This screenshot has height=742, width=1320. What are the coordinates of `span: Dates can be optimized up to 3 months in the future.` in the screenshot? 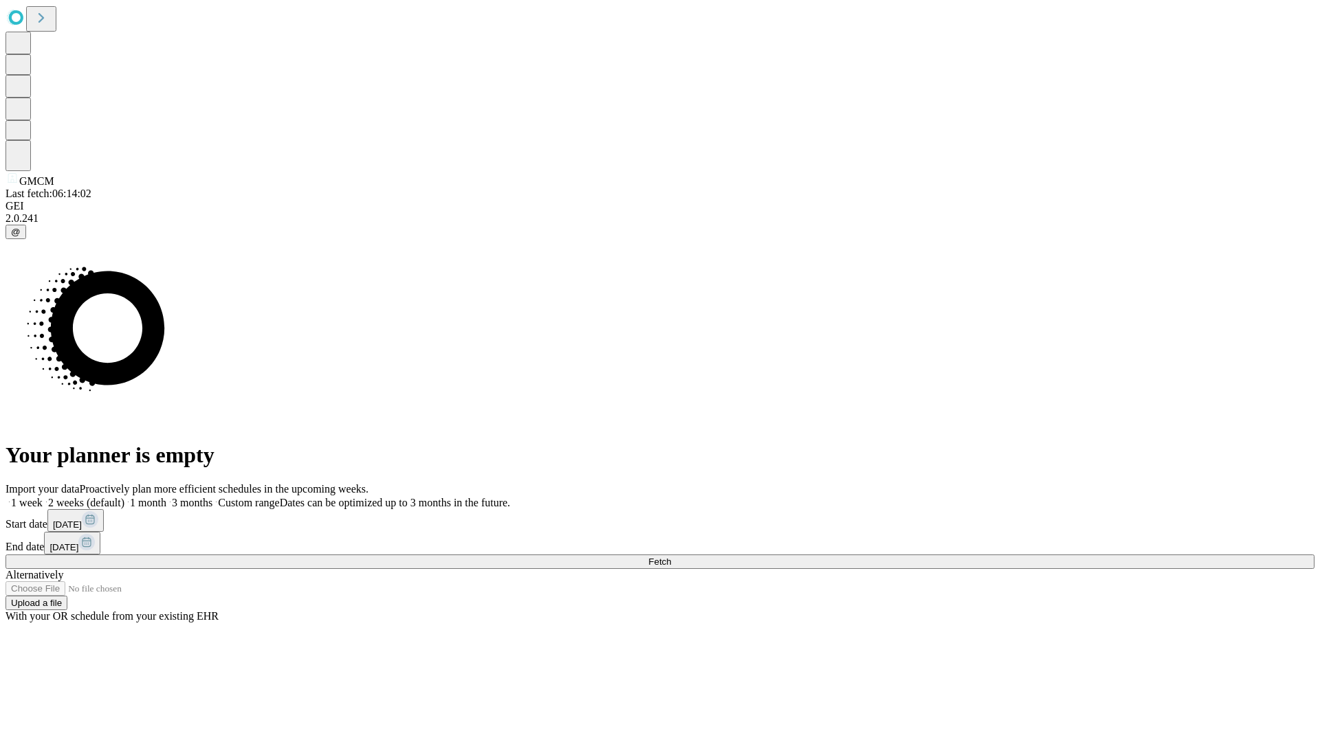 It's located at (394, 502).